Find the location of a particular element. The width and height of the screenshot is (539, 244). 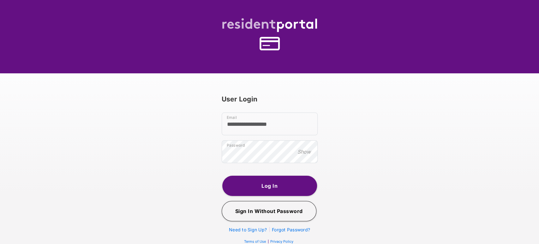

span: Forgot Password? is located at coordinates (291, 229).